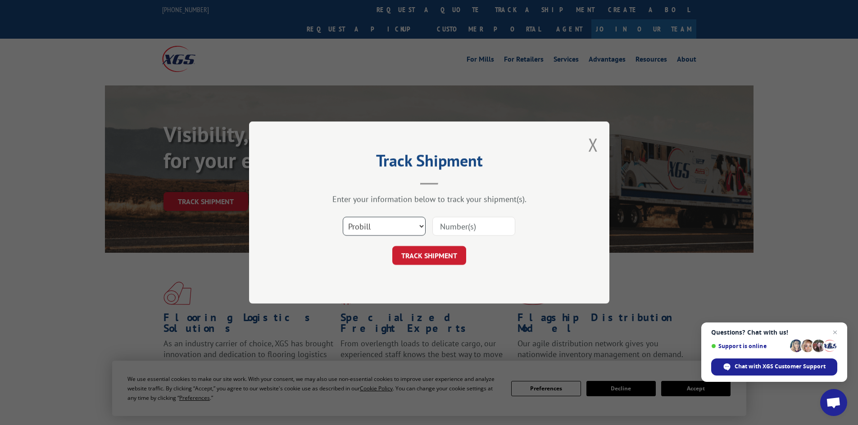 The width and height of the screenshot is (858, 425). Describe the element at coordinates (429, 199) in the screenshot. I see `div: Enter your information below to track your shipment(s).` at that location.